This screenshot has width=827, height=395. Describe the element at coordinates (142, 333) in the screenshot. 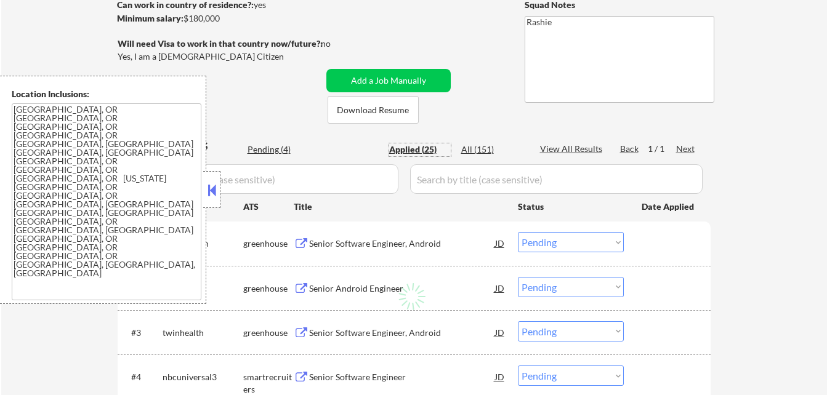

I see `div: #3` at that location.